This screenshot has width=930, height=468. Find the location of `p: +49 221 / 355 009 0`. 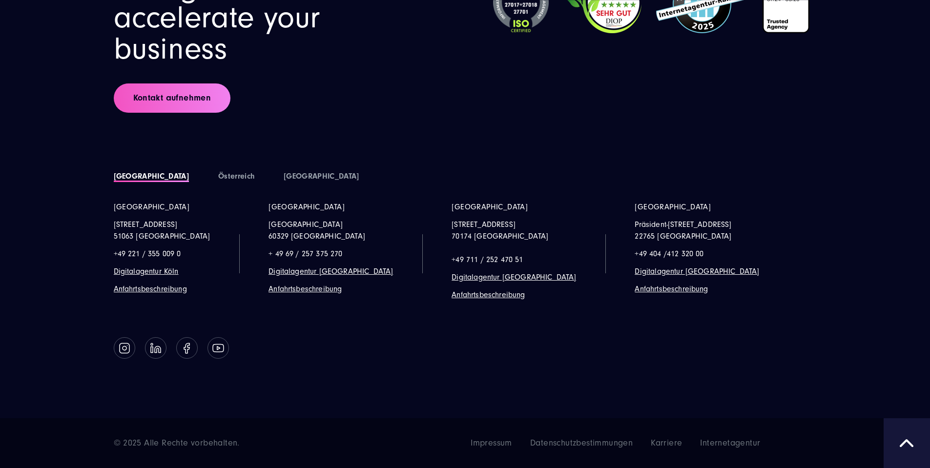

p: +49 221 / 355 009 0 is located at coordinates (162, 254).